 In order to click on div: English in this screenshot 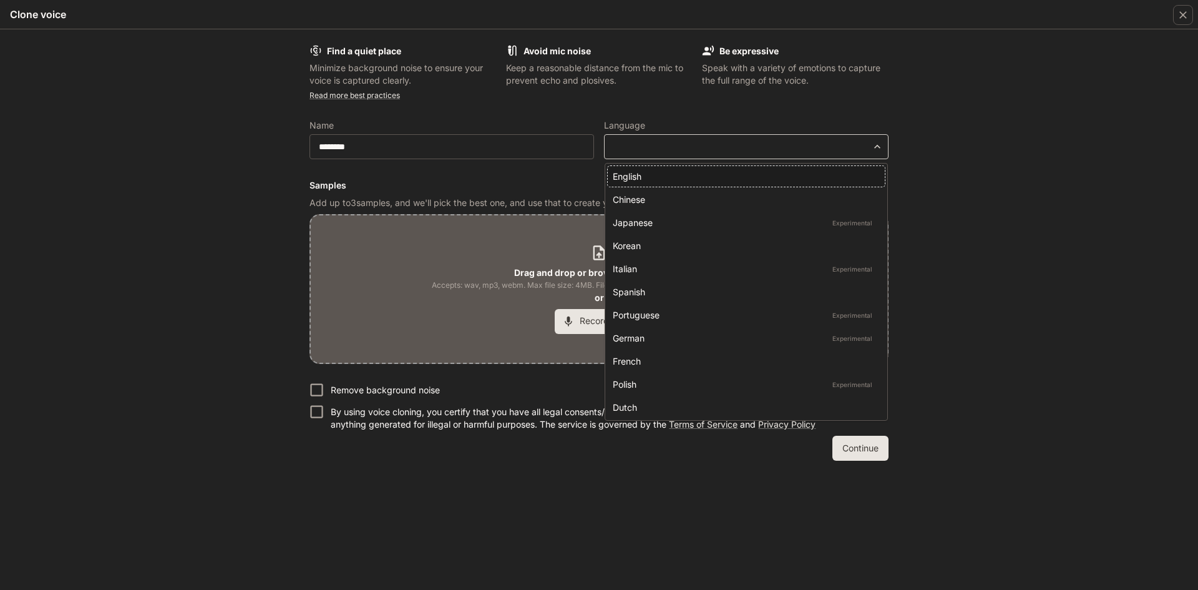, I will do `click(744, 176)`.